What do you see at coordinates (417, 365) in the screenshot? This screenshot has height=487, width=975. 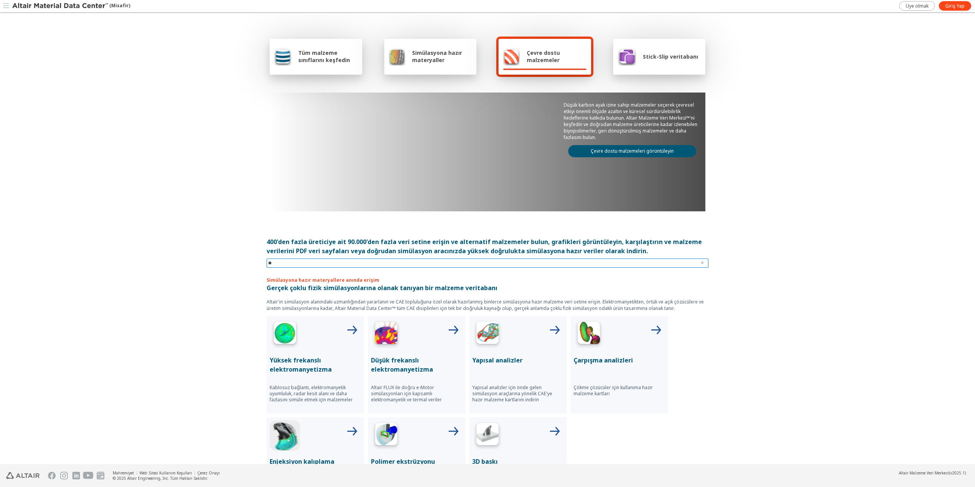 I see `button: Düşük Frekans SimgesiDüşük frekanslı elektromanyetizmaAltair FLUX ile doğru e-Motor simülasyonlar...` at bounding box center [417, 365].